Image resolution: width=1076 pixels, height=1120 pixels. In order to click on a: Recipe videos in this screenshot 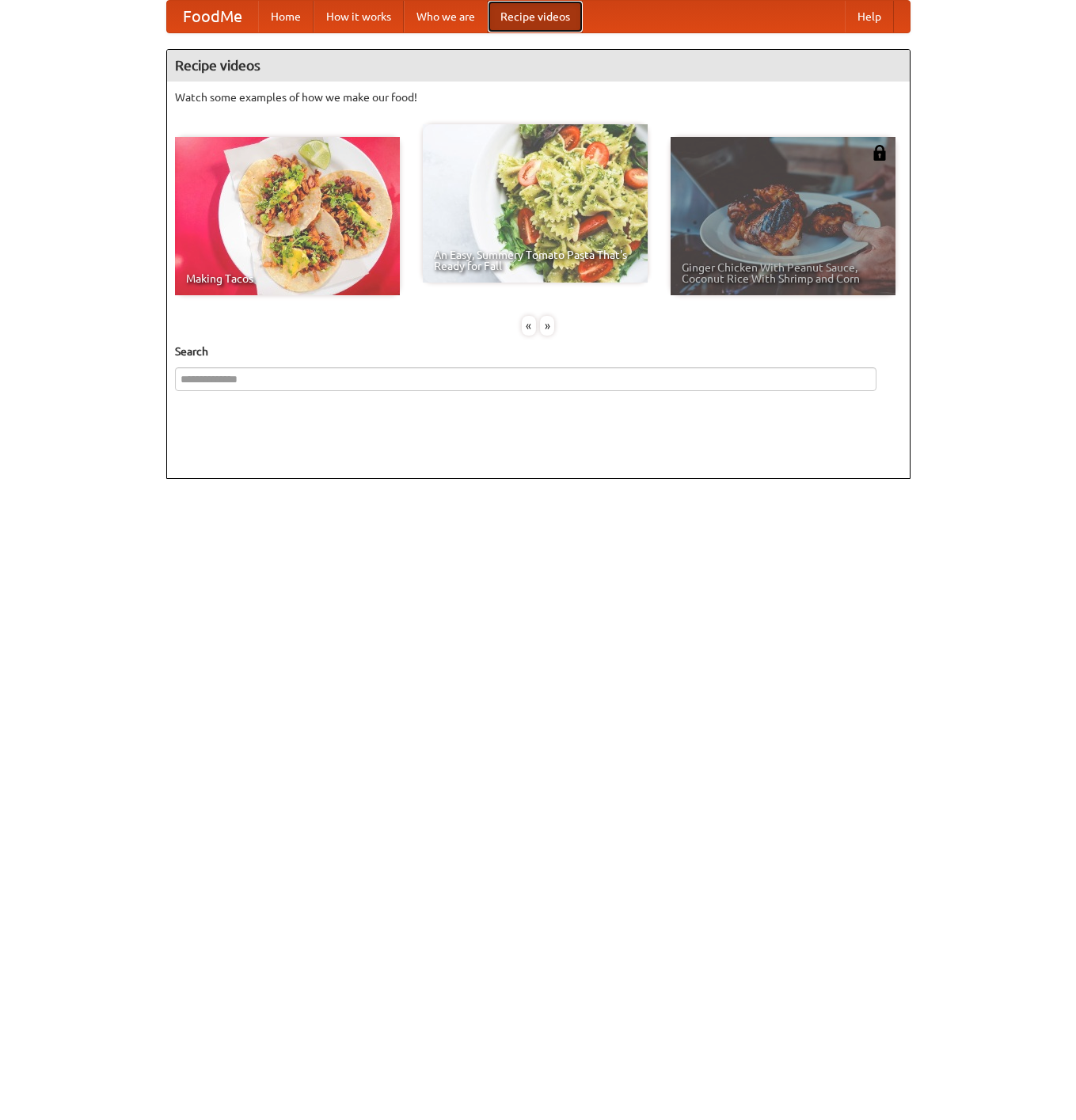, I will do `click(536, 17)`.